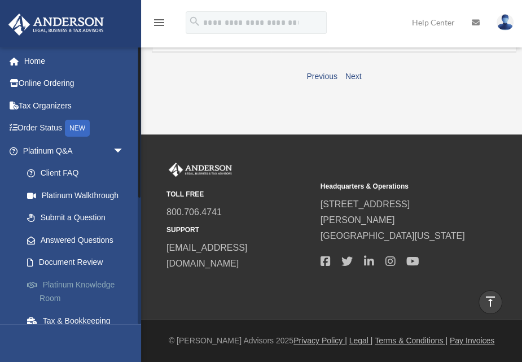 This screenshot has width=522, height=362. I want to click on a: Previous, so click(322, 76).